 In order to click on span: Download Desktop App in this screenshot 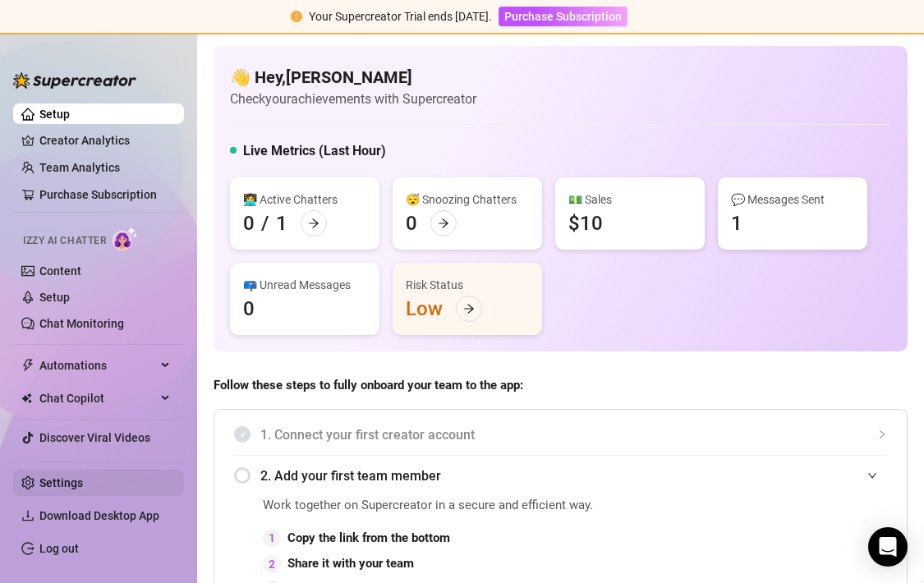, I will do `click(99, 516)`.